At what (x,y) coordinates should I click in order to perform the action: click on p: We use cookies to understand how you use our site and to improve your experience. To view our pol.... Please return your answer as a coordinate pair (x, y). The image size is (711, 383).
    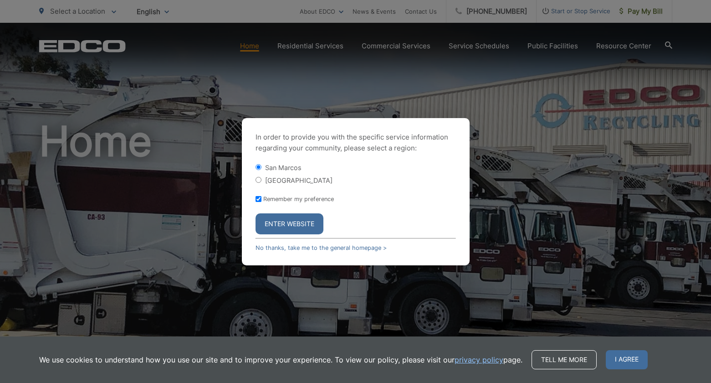
    Looking at the image, I should click on (281, 359).